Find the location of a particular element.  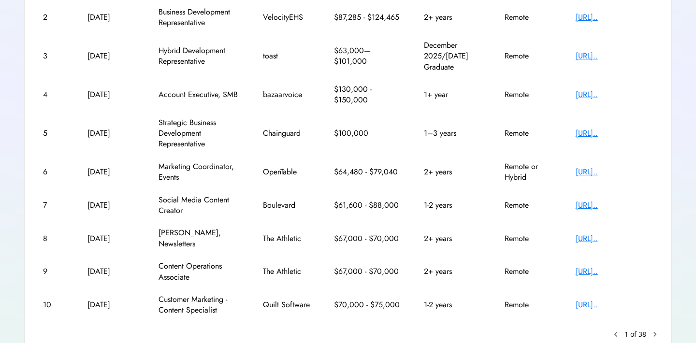

div: OpenTable is located at coordinates (287, 172).